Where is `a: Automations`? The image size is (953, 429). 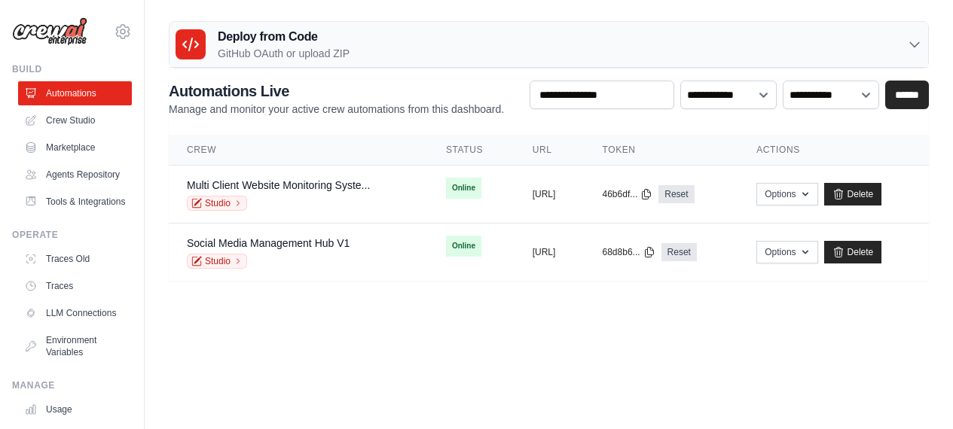 a: Automations is located at coordinates (75, 93).